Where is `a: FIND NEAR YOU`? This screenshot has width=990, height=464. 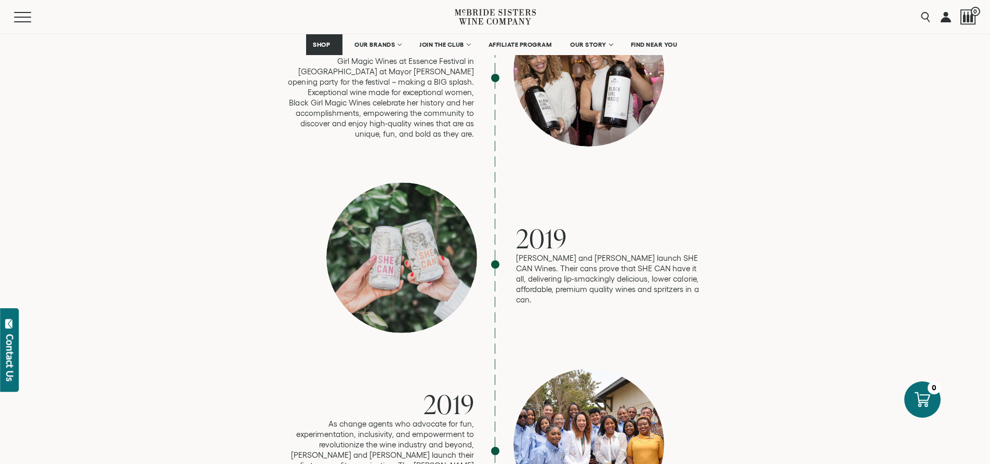
a: FIND NEAR YOU is located at coordinates (654, 45).